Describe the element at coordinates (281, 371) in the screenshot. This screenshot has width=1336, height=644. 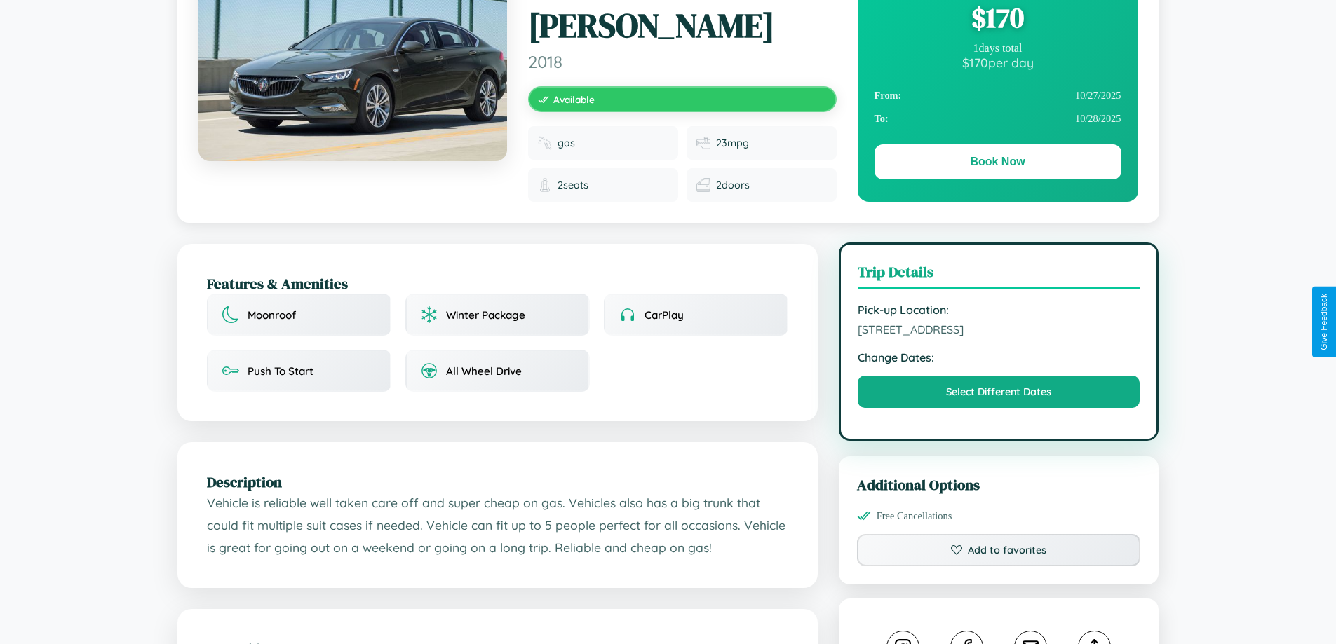
I see `span: Push To Start` at that location.